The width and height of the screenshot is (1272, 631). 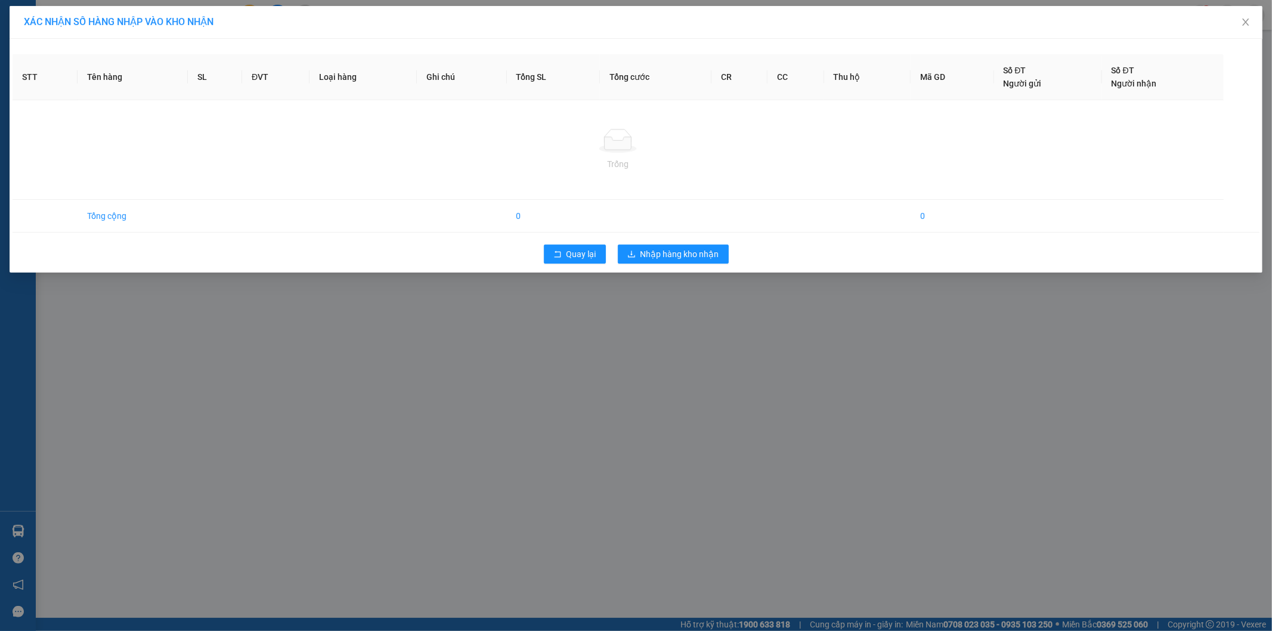 What do you see at coordinates (952, 77) in the screenshot?
I see `th: Mã GD` at bounding box center [952, 77].